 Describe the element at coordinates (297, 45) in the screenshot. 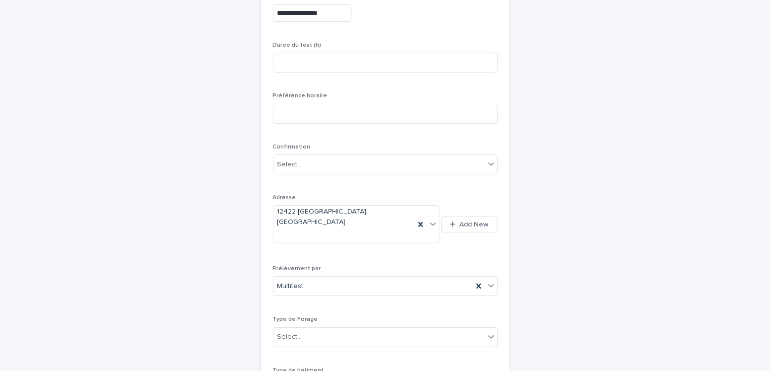

I see `span: Duree du test (h)` at that location.